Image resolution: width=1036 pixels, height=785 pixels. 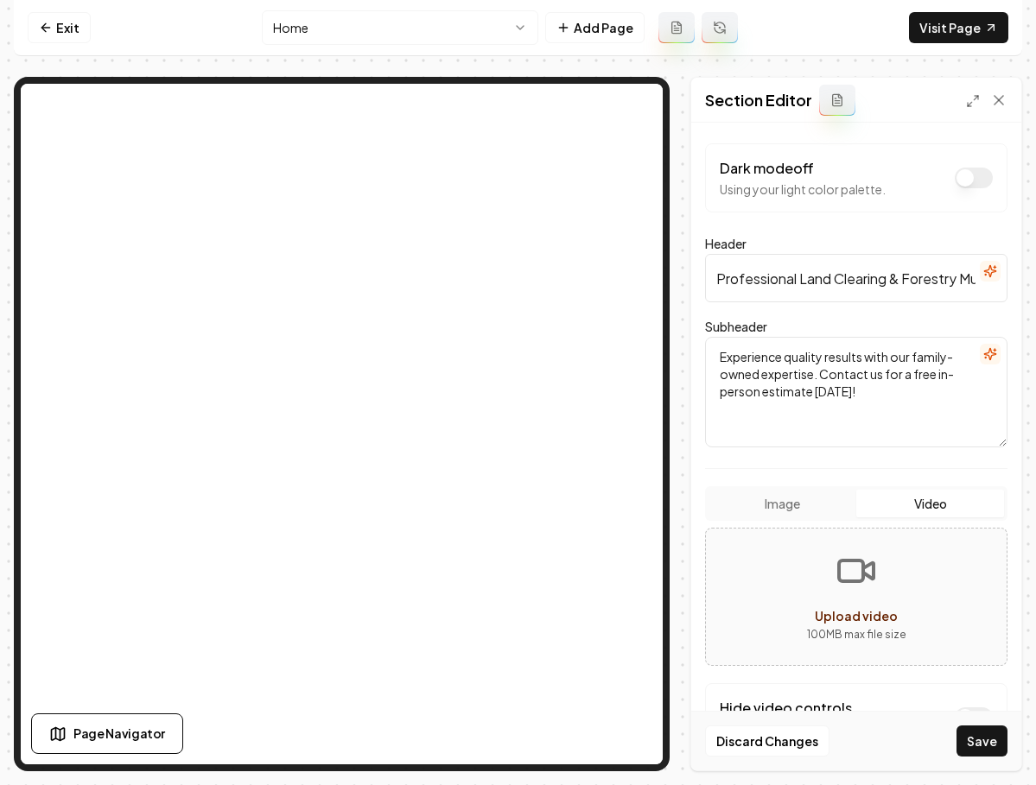 What do you see at coordinates (766, 168) in the screenshot?
I see `label: Dark mode off` at bounding box center [766, 168].